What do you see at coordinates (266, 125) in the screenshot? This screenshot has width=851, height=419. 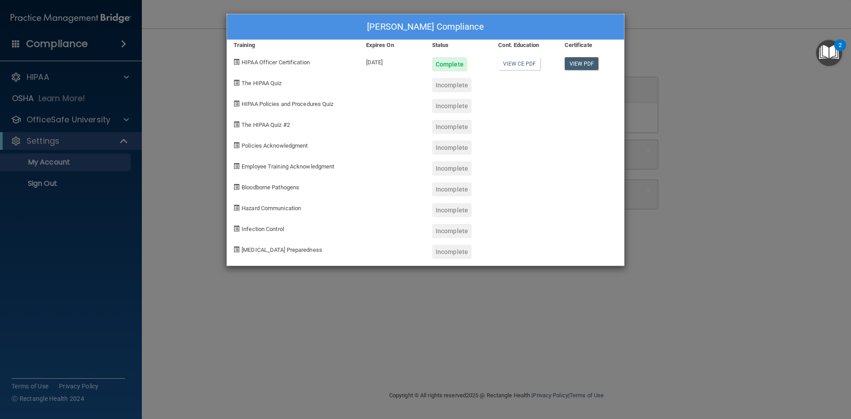 I see `span: The HIPAA Quiz #2` at bounding box center [266, 125].